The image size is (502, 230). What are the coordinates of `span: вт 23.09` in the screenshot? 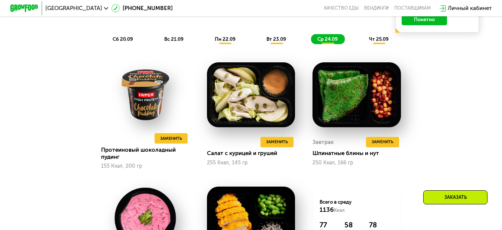 It's located at (276, 39).